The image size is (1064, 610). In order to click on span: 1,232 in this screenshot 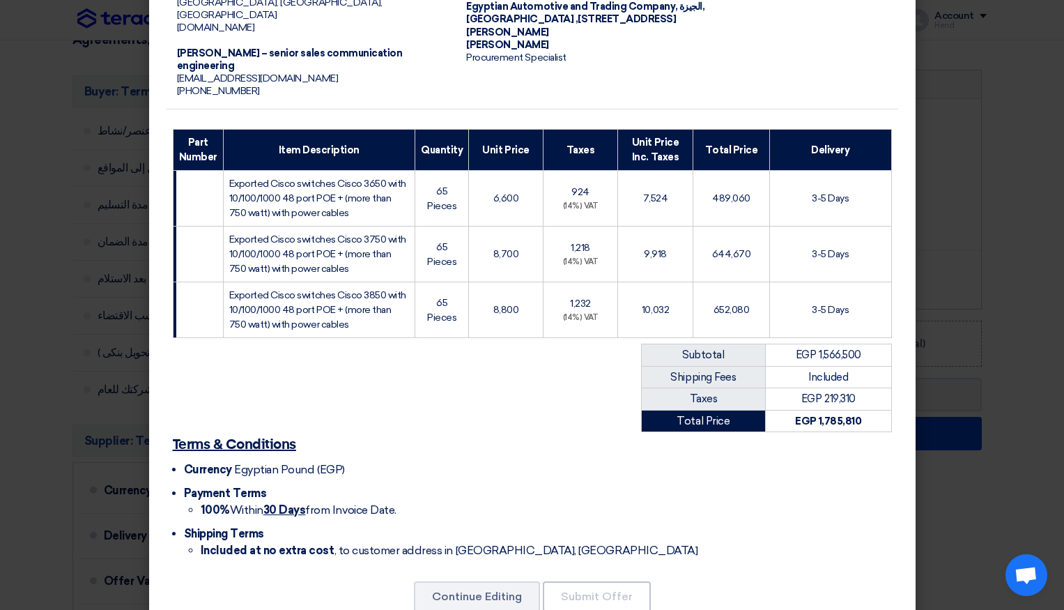, I will do `click(580, 303)`.